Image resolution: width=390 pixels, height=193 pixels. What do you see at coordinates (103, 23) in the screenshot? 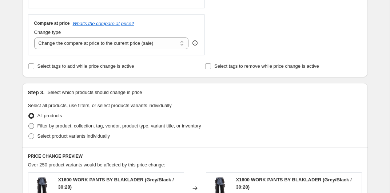
I see `i: What's the compare at price?` at bounding box center [103, 23].